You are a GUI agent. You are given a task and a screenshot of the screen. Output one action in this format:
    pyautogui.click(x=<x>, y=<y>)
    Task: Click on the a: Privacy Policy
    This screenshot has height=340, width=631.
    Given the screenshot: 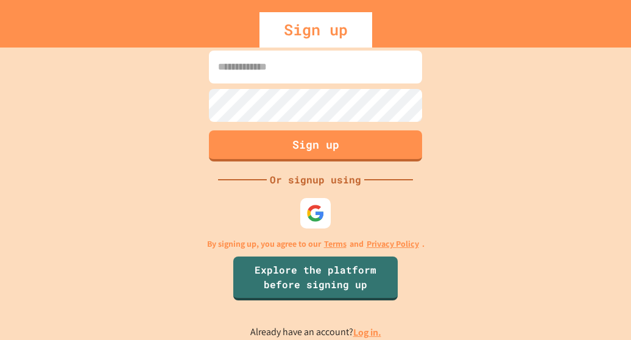 What is the action you would take?
    pyautogui.click(x=393, y=244)
    